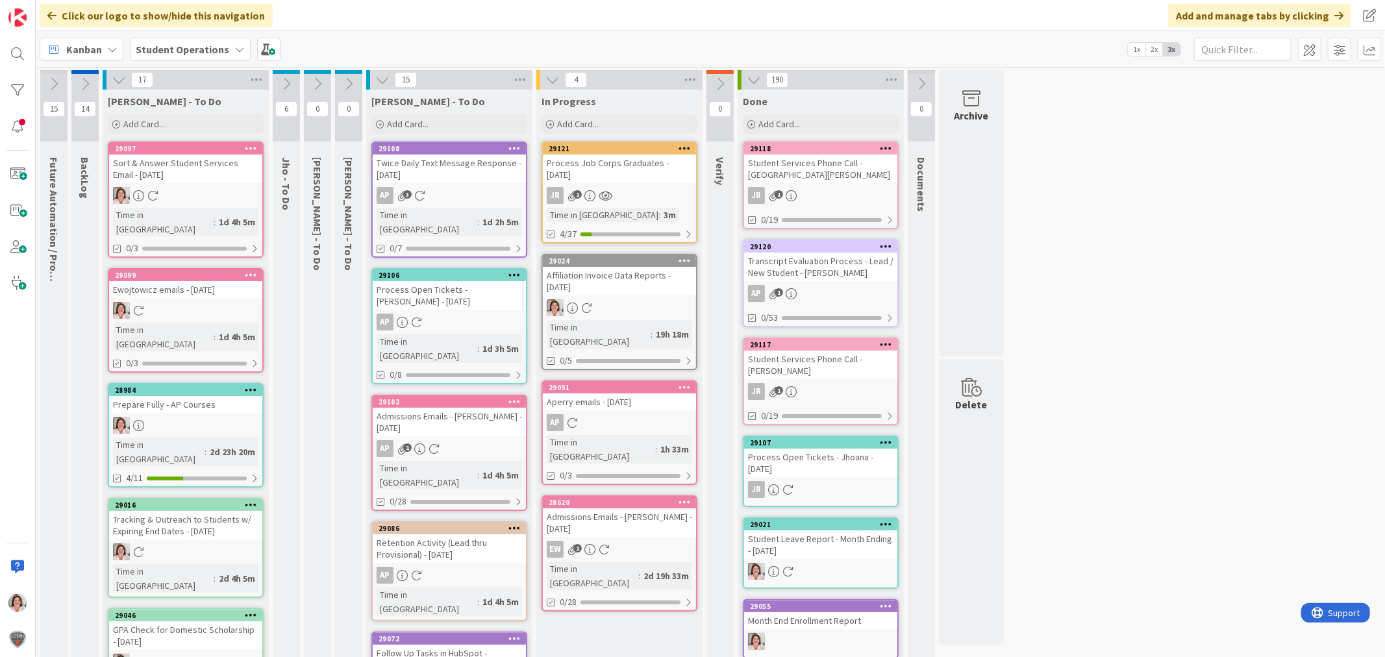  Describe the element at coordinates (452, 149) in the screenshot. I see `div: 29108` at that location.